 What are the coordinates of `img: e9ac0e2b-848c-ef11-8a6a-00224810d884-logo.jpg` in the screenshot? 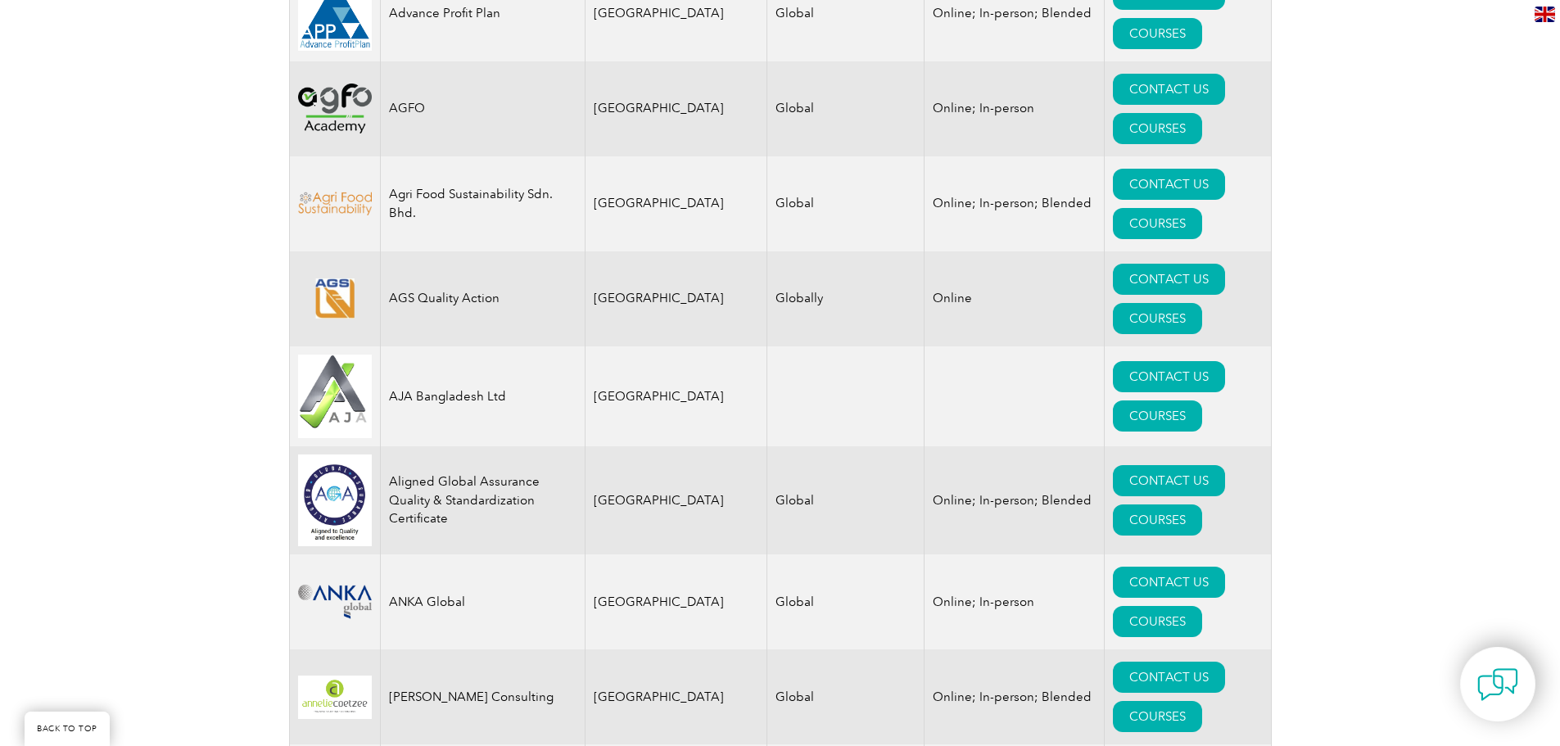 It's located at (335, 396).